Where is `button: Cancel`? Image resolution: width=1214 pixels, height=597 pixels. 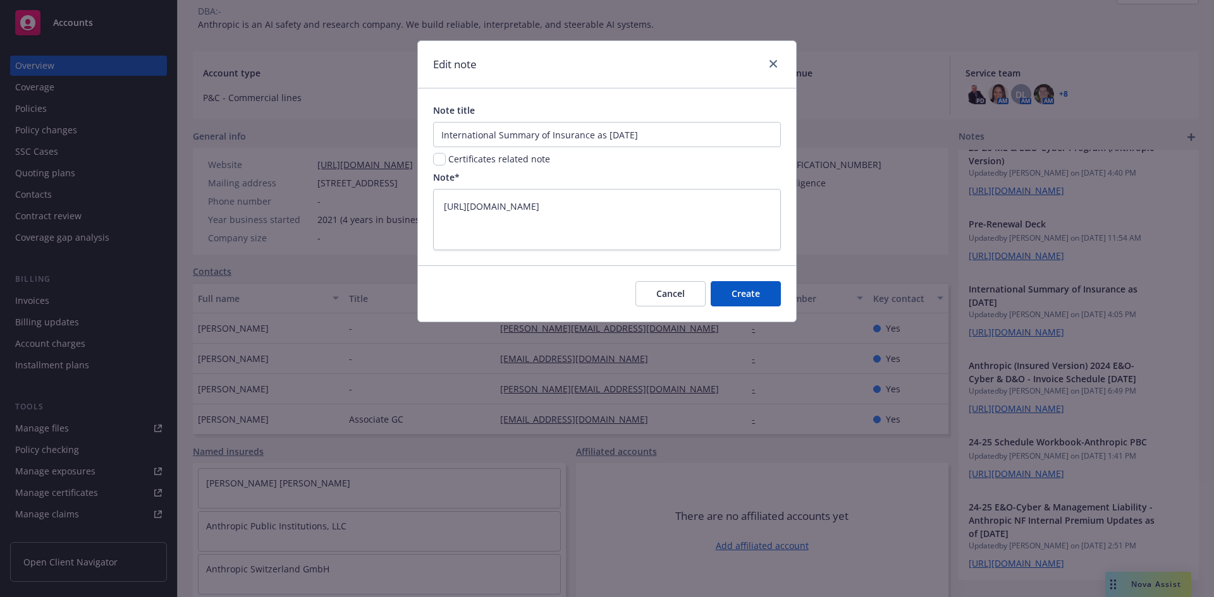
button: Cancel is located at coordinates (670, 294).